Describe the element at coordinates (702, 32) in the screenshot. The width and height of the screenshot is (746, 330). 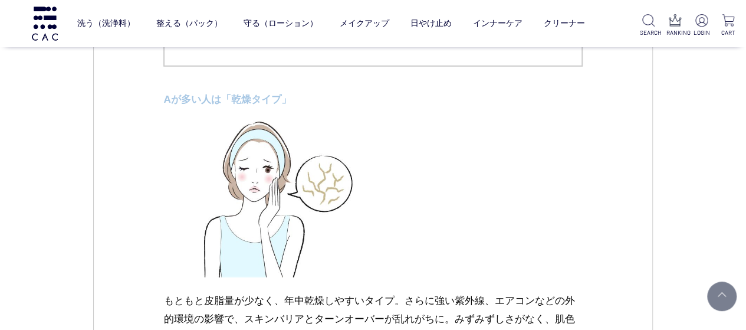
I see `p: LOGIN` at that location.